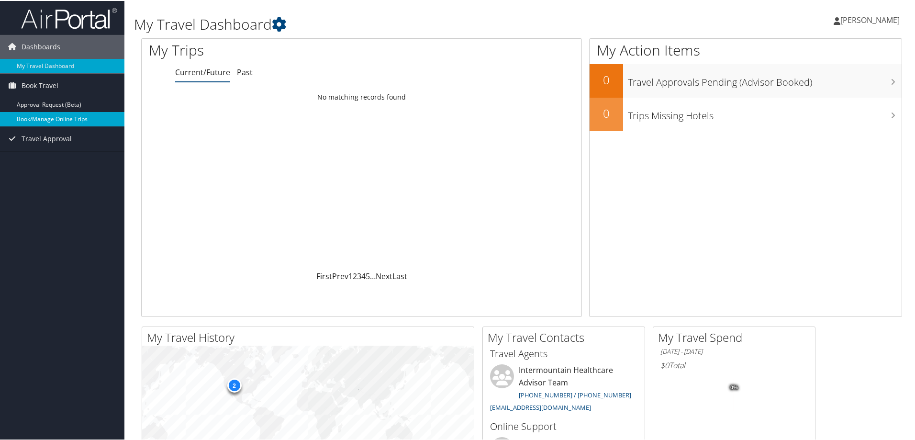 The width and height of the screenshot is (915, 440). What do you see at coordinates (363, 275) in the screenshot?
I see `a: 4` at bounding box center [363, 275].